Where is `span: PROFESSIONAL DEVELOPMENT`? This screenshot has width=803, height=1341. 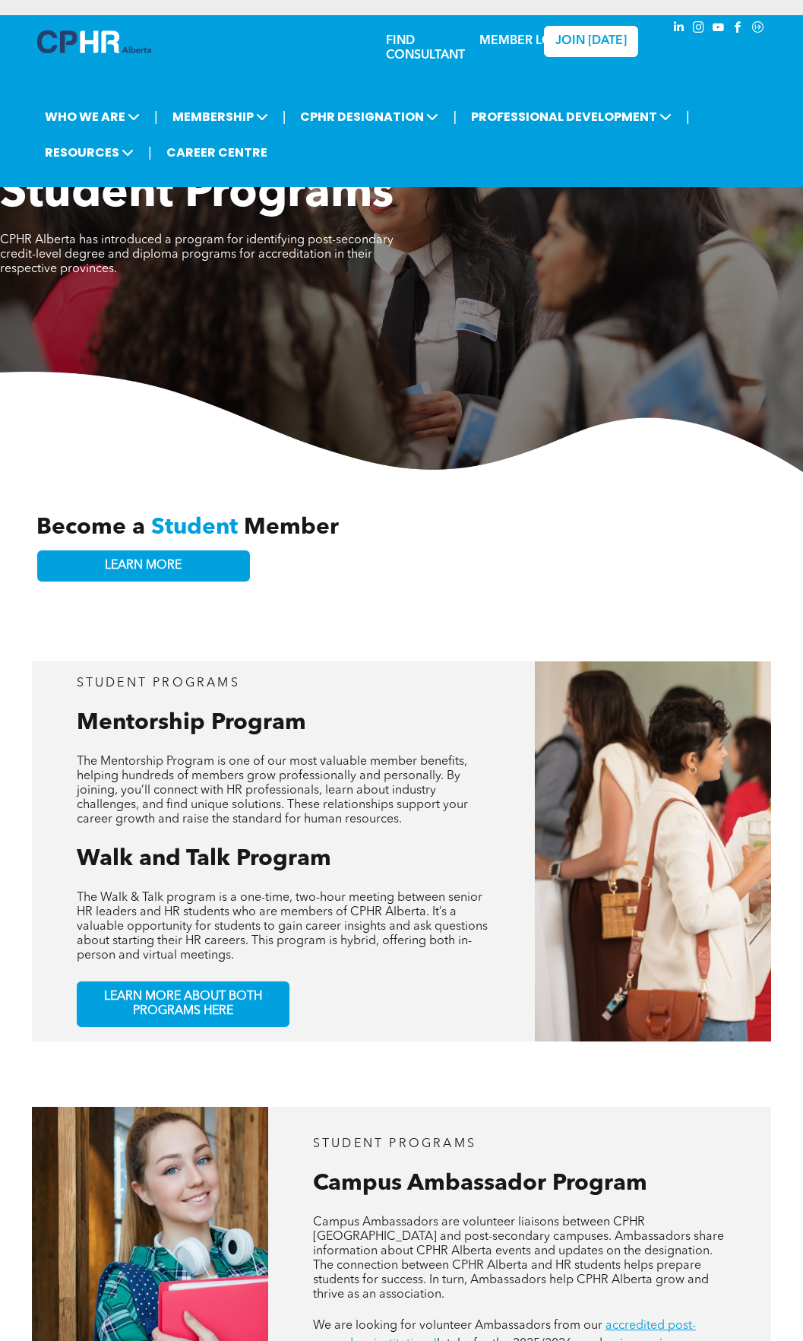
span: PROFESSIONAL DEVELOPMENT is located at coordinates (572, 116).